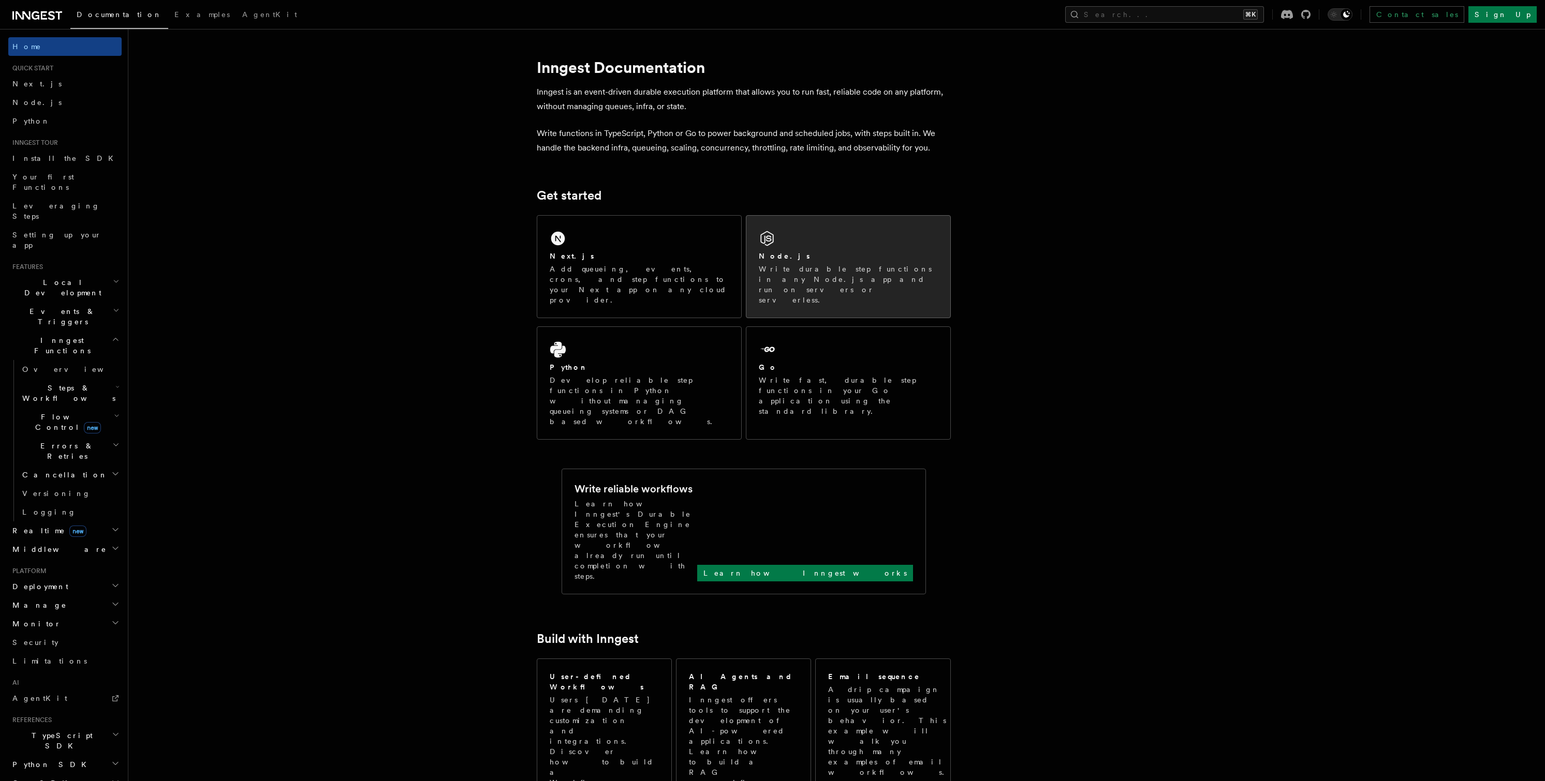 This screenshot has height=781, width=1545. Describe the element at coordinates (35, 643) in the screenshot. I see `span: Security` at that location.